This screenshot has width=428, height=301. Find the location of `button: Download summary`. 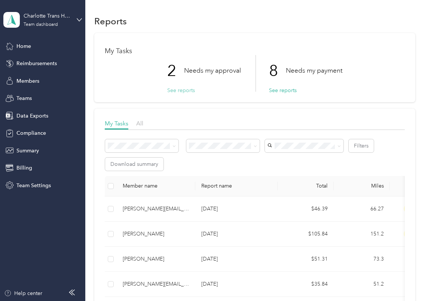

button: Download summary is located at coordinates (134, 164).